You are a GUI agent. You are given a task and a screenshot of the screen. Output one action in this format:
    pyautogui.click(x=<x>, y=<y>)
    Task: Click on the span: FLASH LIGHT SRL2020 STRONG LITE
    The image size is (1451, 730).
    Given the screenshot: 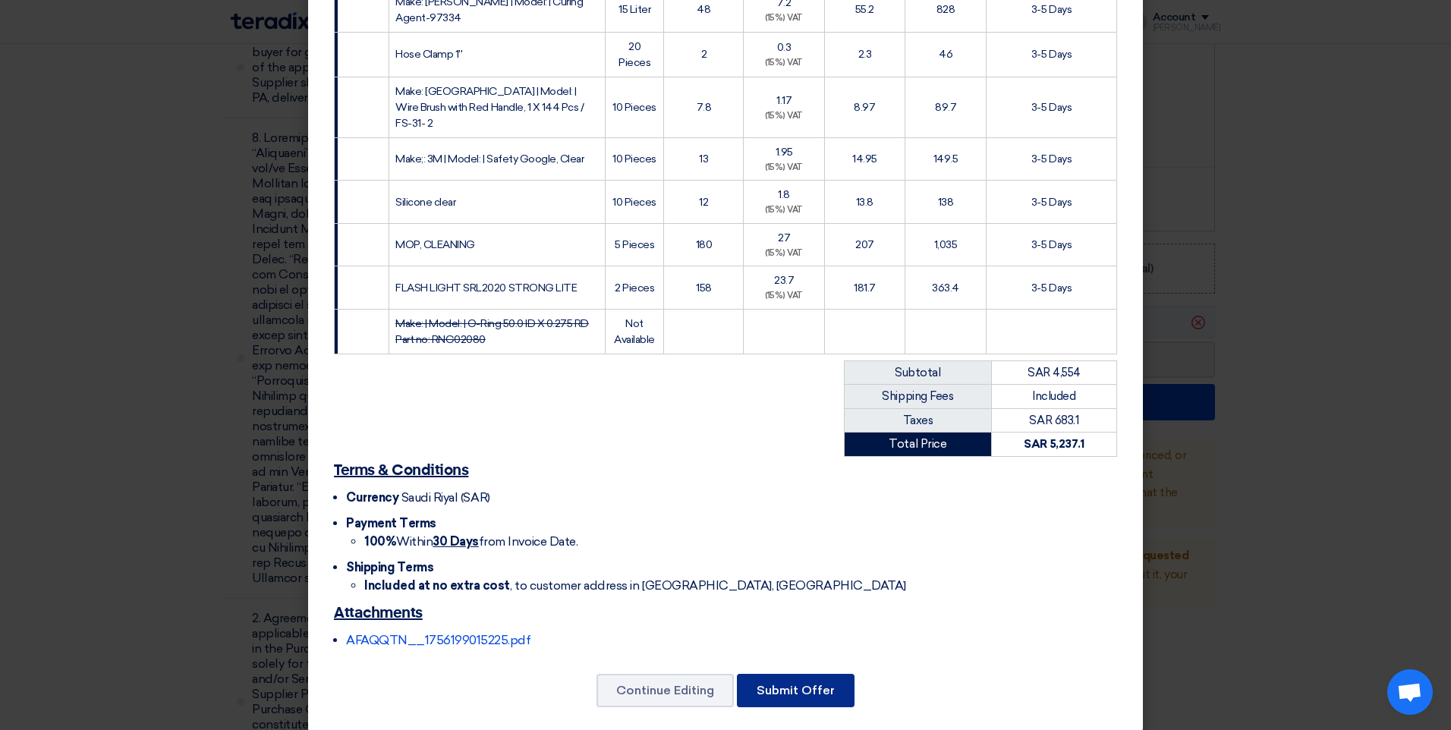 What is the action you would take?
    pyautogui.click(x=486, y=288)
    